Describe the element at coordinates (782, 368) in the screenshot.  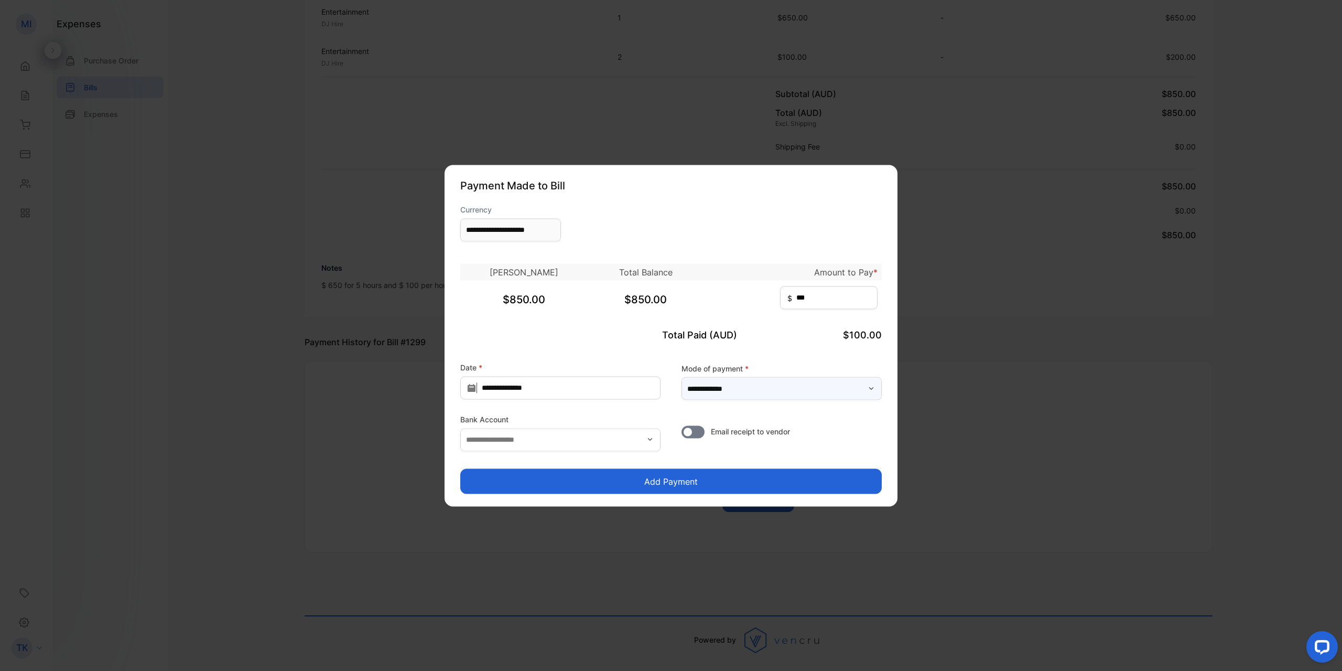
I see `label: Mode of payment` at that location.